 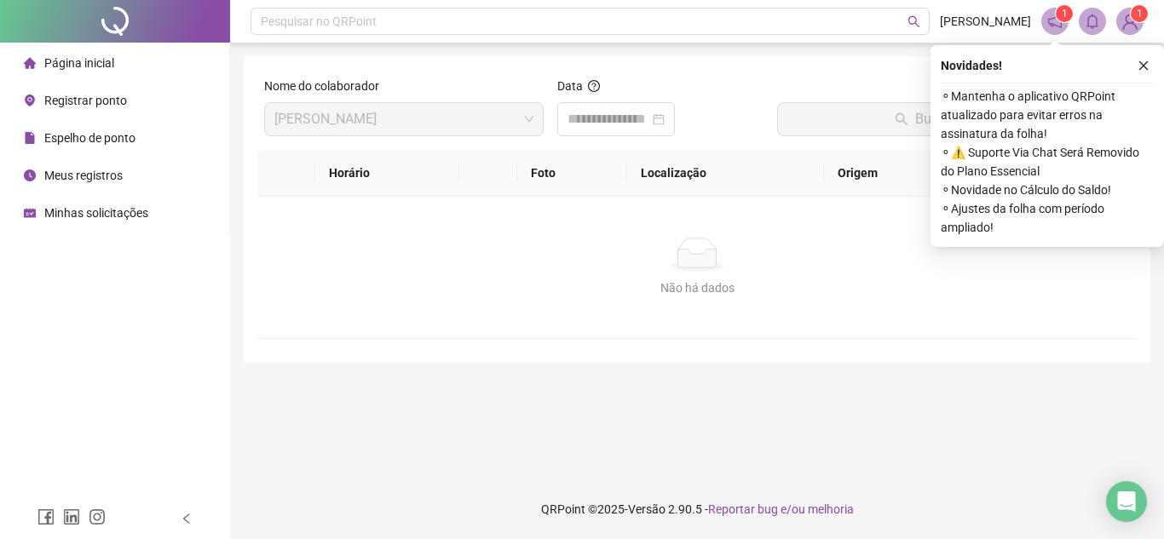 What do you see at coordinates (30, 138) in the screenshot?
I see `span: file` at bounding box center [30, 138].